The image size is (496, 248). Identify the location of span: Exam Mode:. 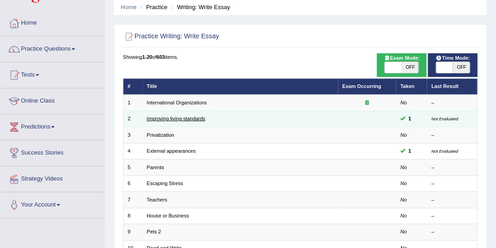
(402, 58).